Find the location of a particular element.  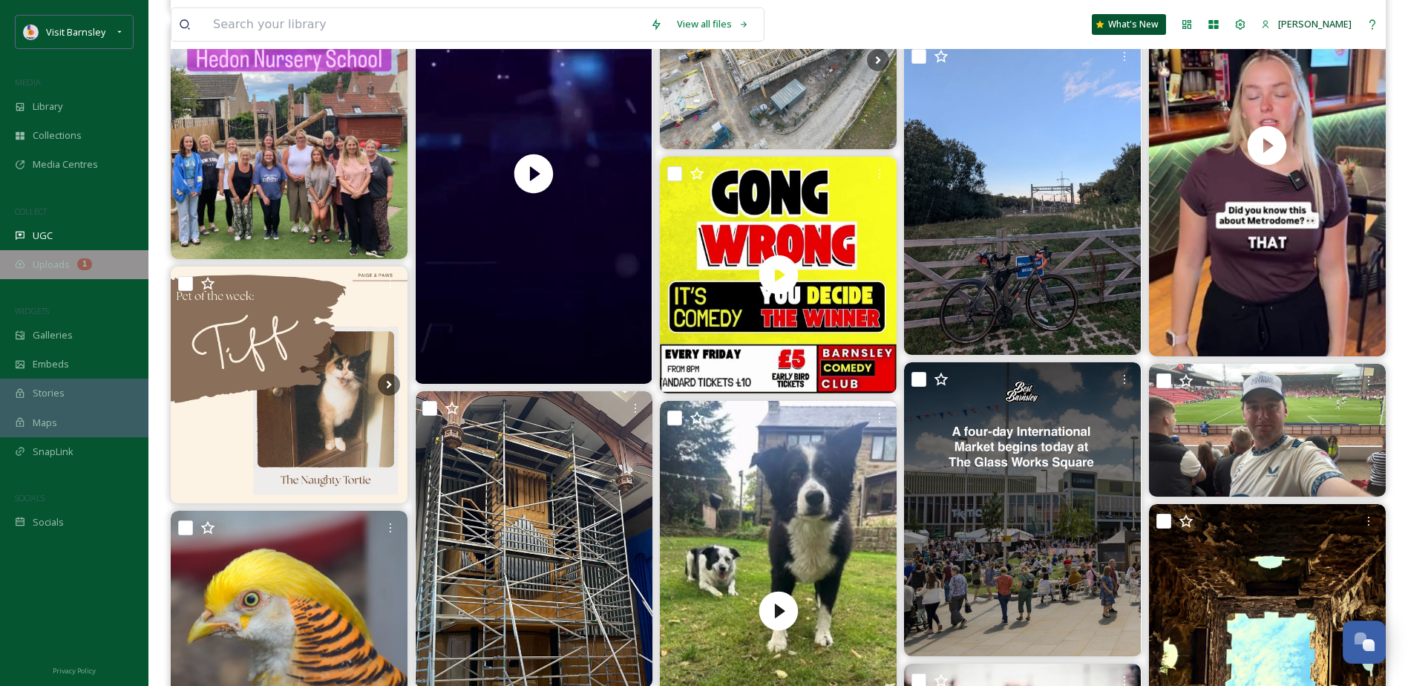

span: WIDGETS is located at coordinates (32, 310).